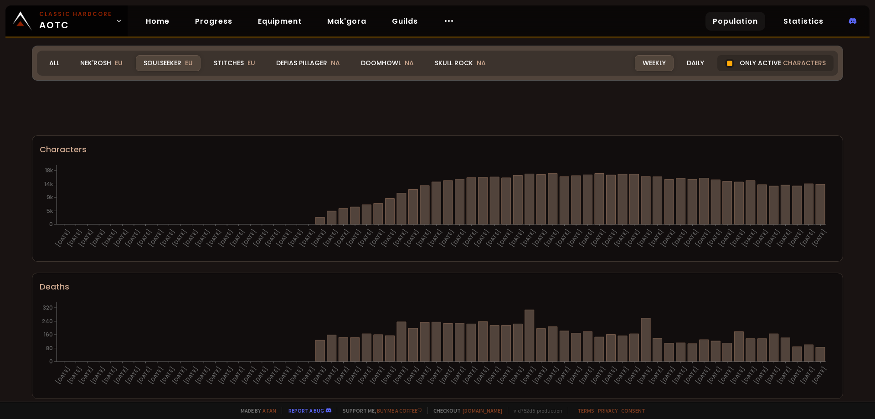  Describe the element at coordinates (399, 410) in the screenshot. I see `a: Buy me a coffee` at that location.